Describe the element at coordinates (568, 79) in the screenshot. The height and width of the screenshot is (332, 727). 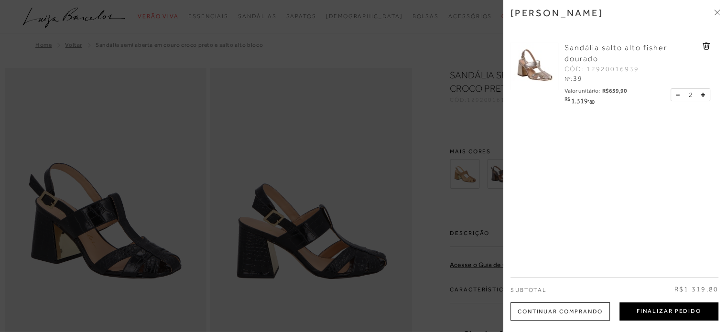
I see `span: Nº:` at that location.